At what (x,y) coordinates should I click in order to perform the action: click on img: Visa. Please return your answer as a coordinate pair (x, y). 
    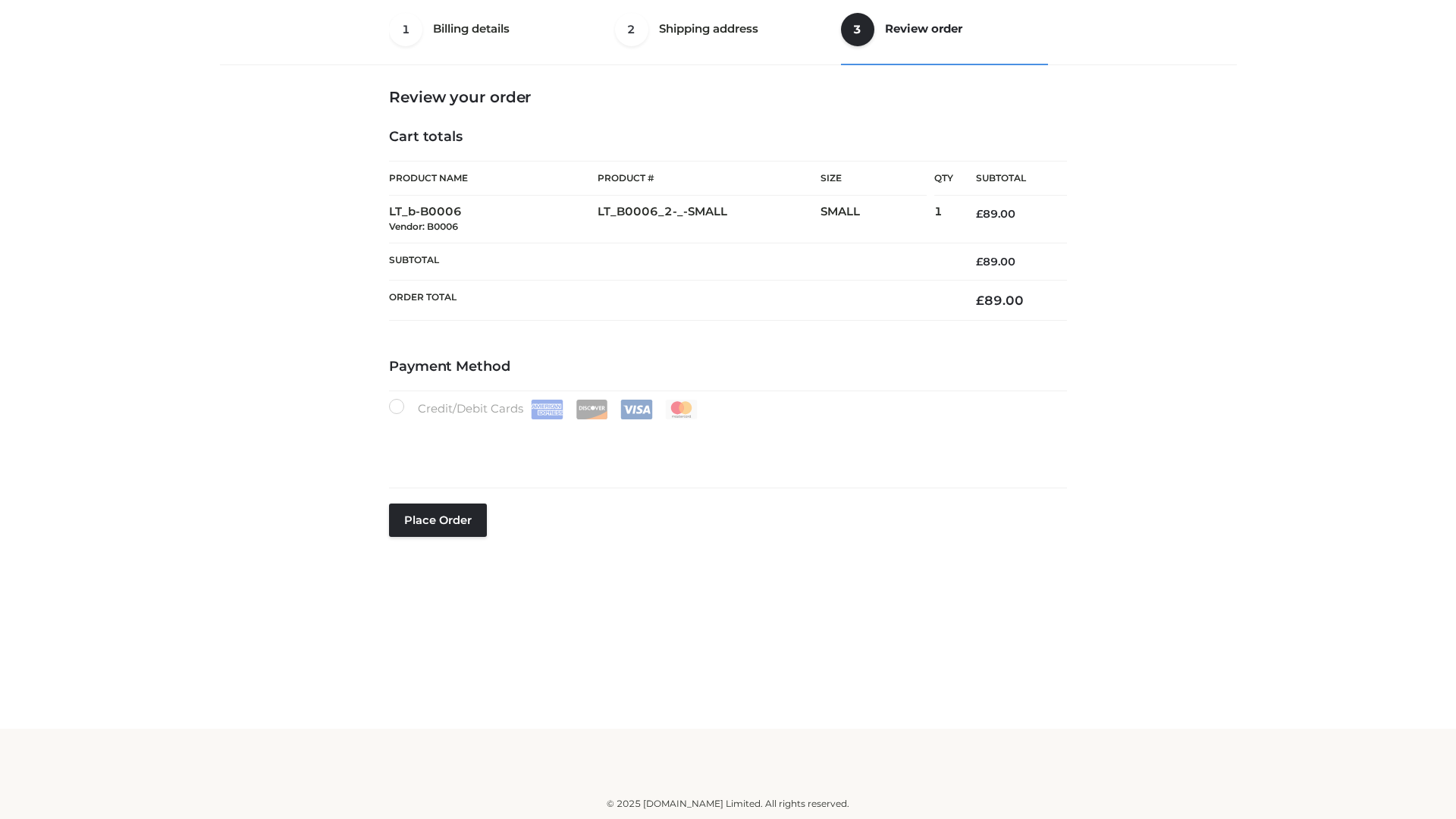
    Looking at the image, I should click on (637, 410).